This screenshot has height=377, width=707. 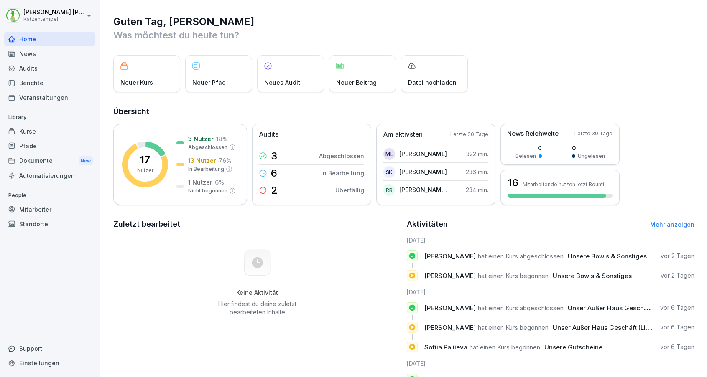 I want to click on a: Standorte, so click(x=50, y=224).